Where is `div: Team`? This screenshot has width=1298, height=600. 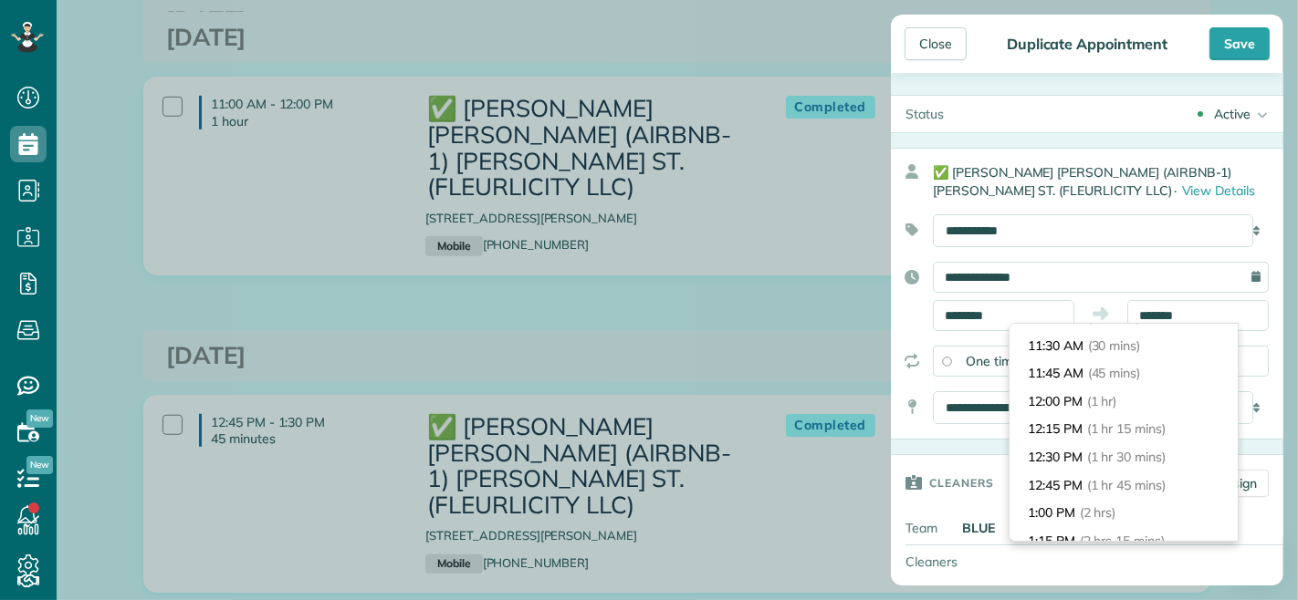
div: Team is located at coordinates (923, 528).